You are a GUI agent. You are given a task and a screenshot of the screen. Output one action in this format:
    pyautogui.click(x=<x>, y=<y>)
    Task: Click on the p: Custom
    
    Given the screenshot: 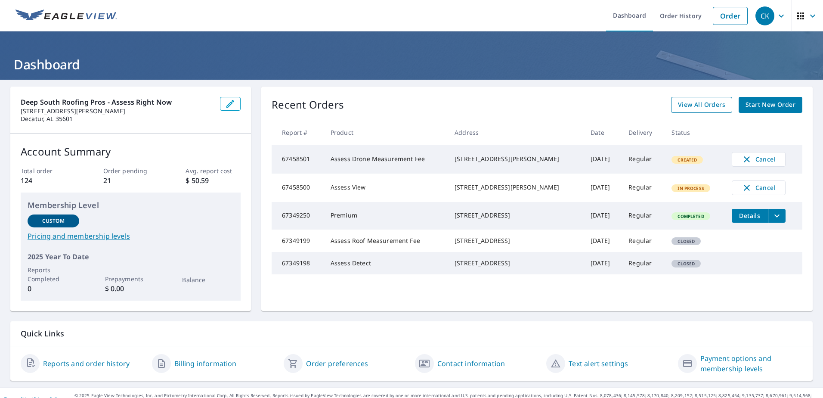 What is the action you would take?
    pyautogui.click(x=53, y=221)
    